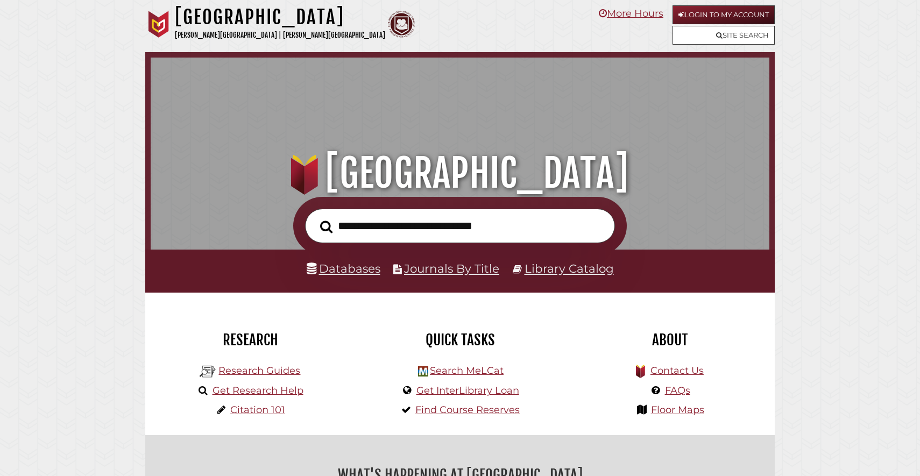  Describe the element at coordinates (724, 15) in the screenshot. I see `a: Login to My Account` at that location.